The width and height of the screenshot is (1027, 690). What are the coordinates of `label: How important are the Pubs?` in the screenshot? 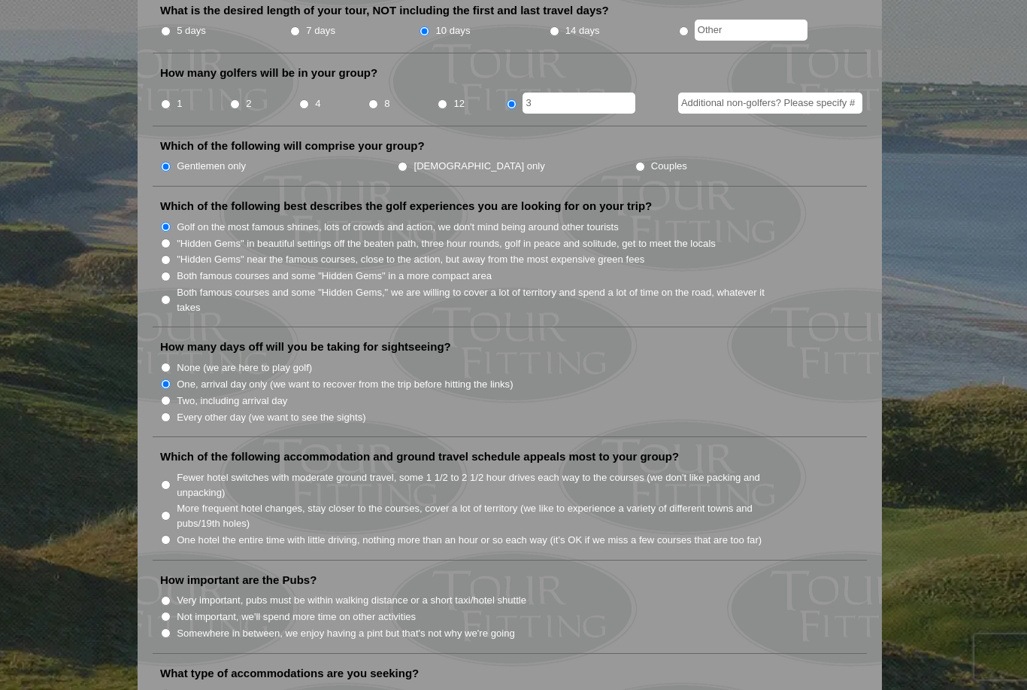 It's located at (238, 580).